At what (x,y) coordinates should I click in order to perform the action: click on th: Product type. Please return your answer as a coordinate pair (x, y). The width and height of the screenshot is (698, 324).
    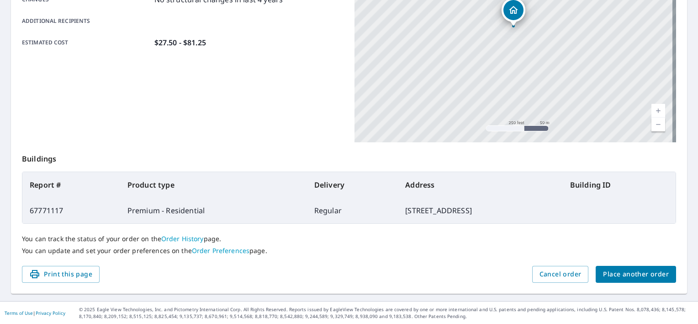
    Looking at the image, I should click on (213, 185).